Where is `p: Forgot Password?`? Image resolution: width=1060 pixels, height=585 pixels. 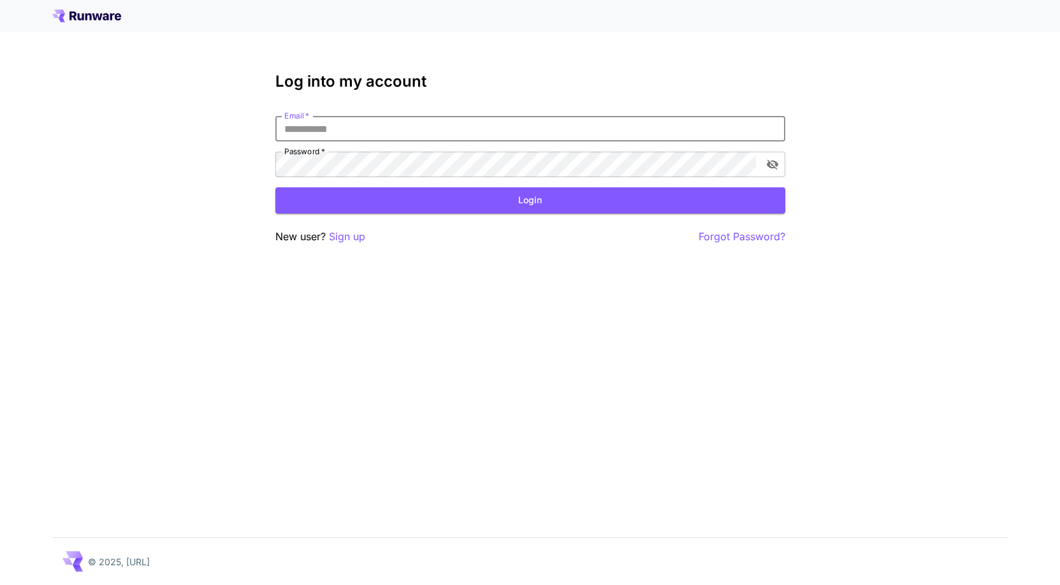
p: Forgot Password? is located at coordinates (742, 237).